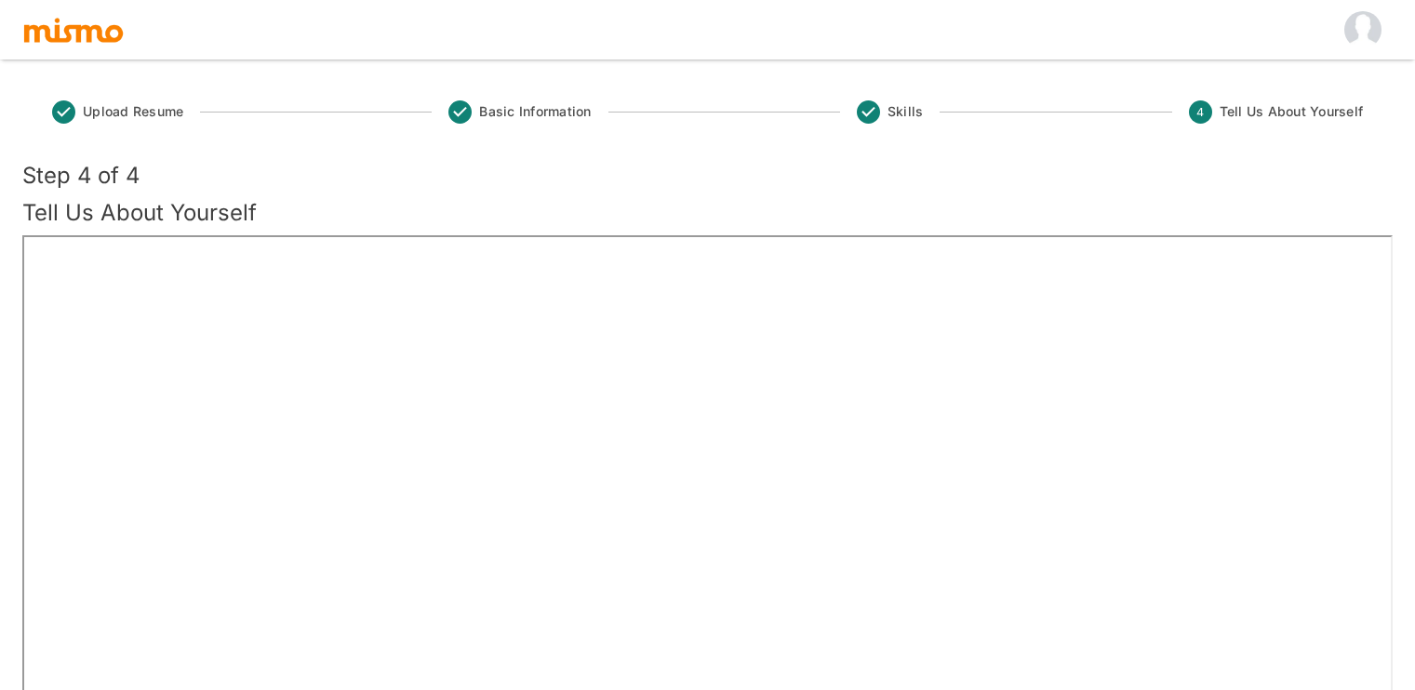  What do you see at coordinates (133, 112) in the screenshot?
I see `span: Upload Resume` at bounding box center [133, 112].